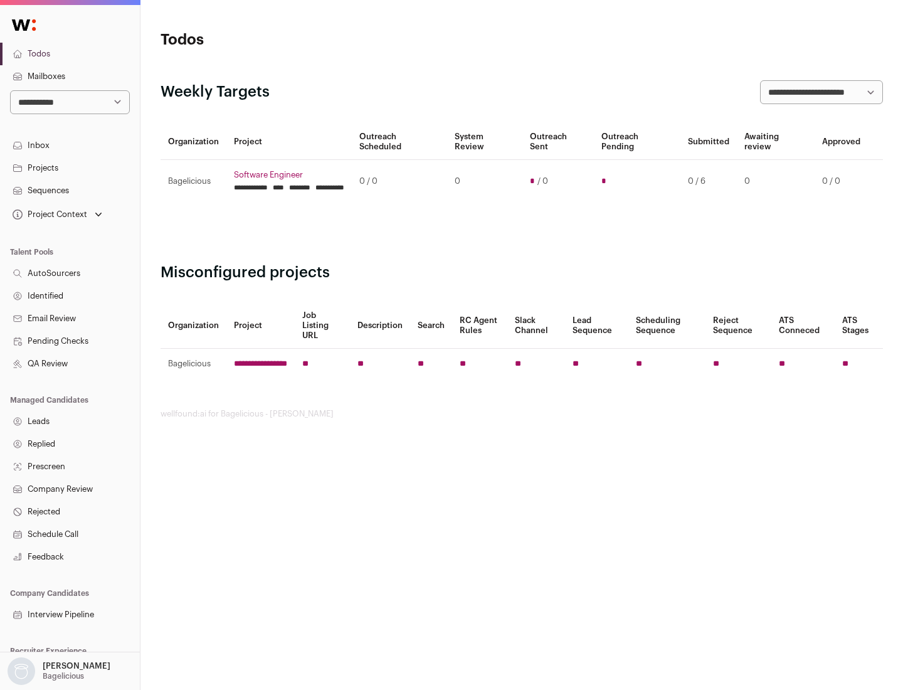 Image resolution: width=903 pixels, height=690 pixels. I want to click on th: Slack Channel, so click(536, 325).